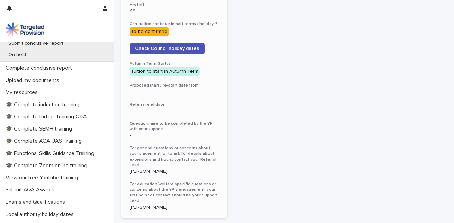 The image size is (454, 223). I want to click on h3: For general questions or concerns about your placement, or to ask for details about extensions an..., so click(174, 157).